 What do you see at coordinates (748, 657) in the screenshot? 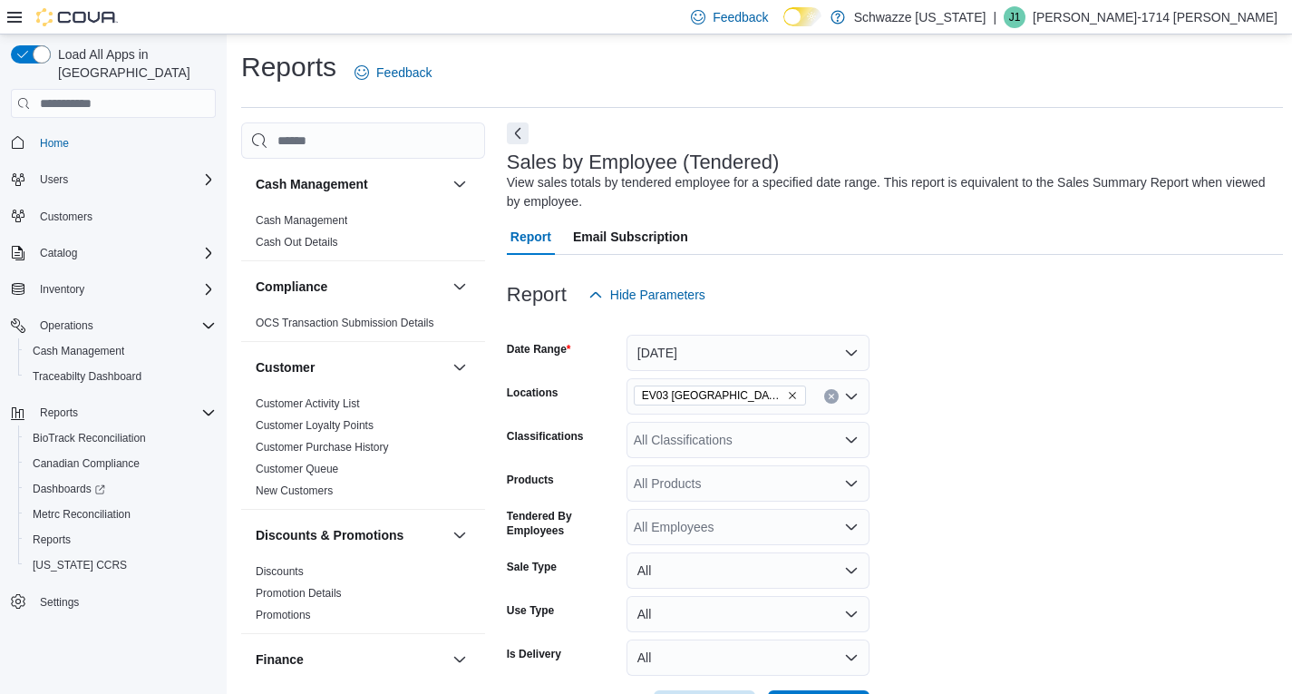
I see `button: All` at bounding box center [748, 657].